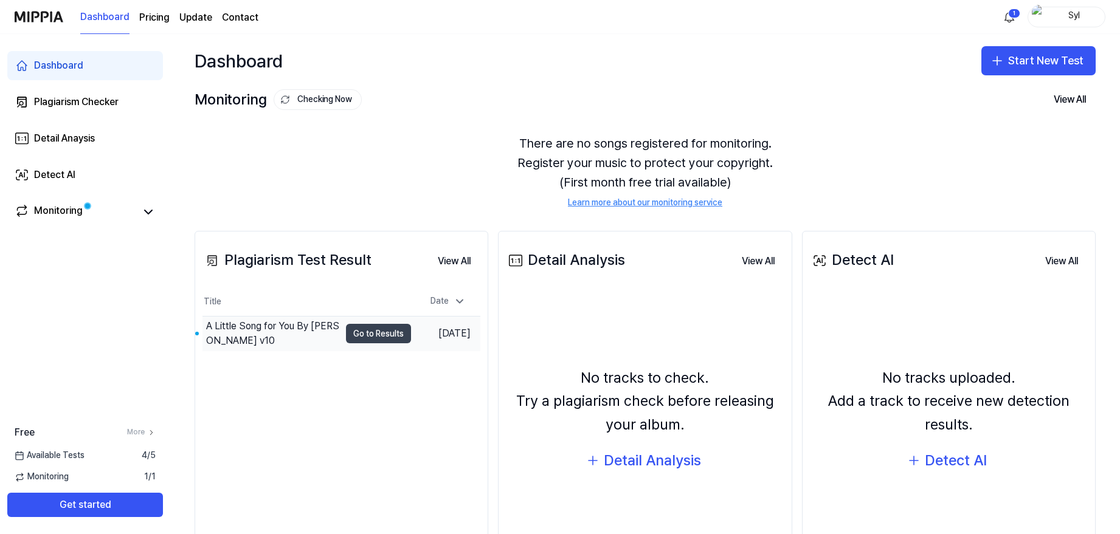  I want to click on img: profile, so click(1039, 17).